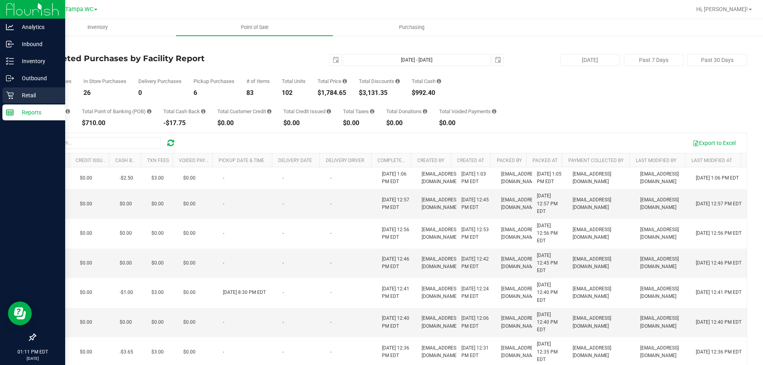 This screenshot has width=763, height=365. Describe the element at coordinates (10, 27) in the screenshot. I see `inline-svg: Analytics` at that location.